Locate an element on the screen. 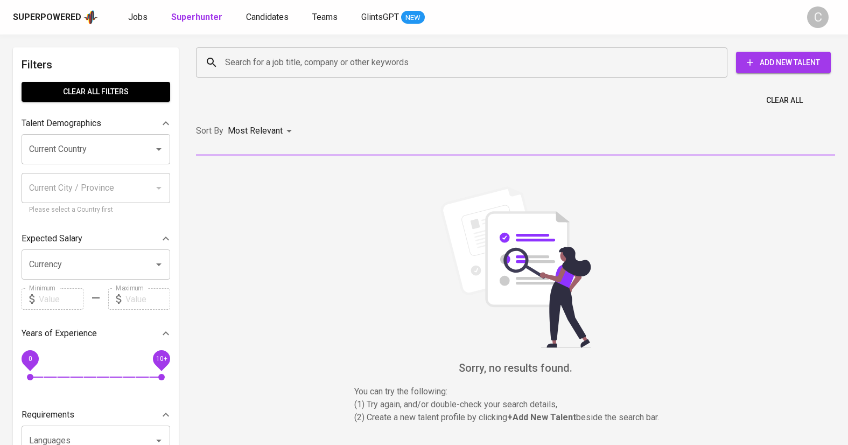 The height and width of the screenshot is (445, 848). p: Years of Experience is located at coordinates (59, 333).